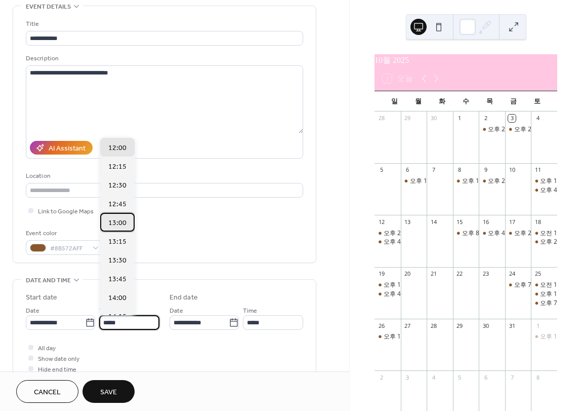 This screenshot has width=582, height=411. Describe the element at coordinates (118, 242) in the screenshot. I see `span: 13:15` at that location.